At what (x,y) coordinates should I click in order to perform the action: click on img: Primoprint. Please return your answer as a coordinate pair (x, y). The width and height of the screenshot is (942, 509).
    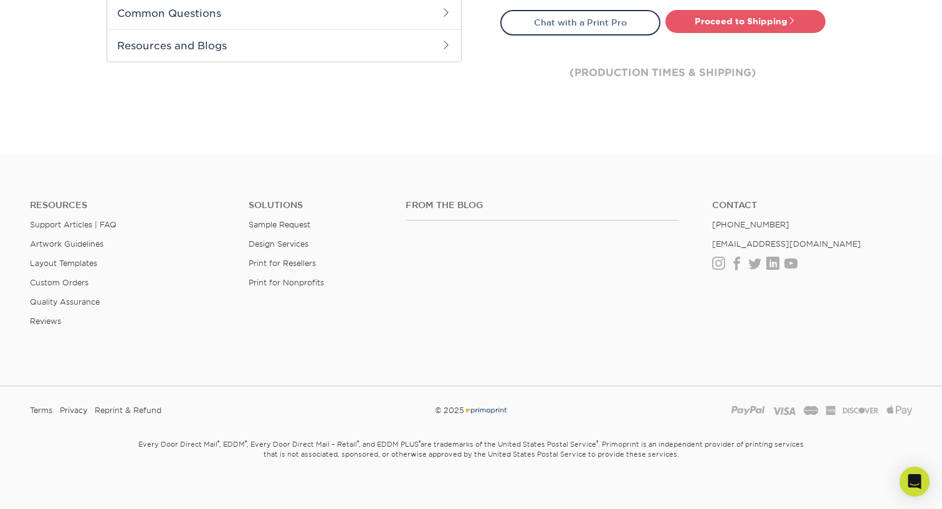
    Looking at the image, I should click on (486, 410).